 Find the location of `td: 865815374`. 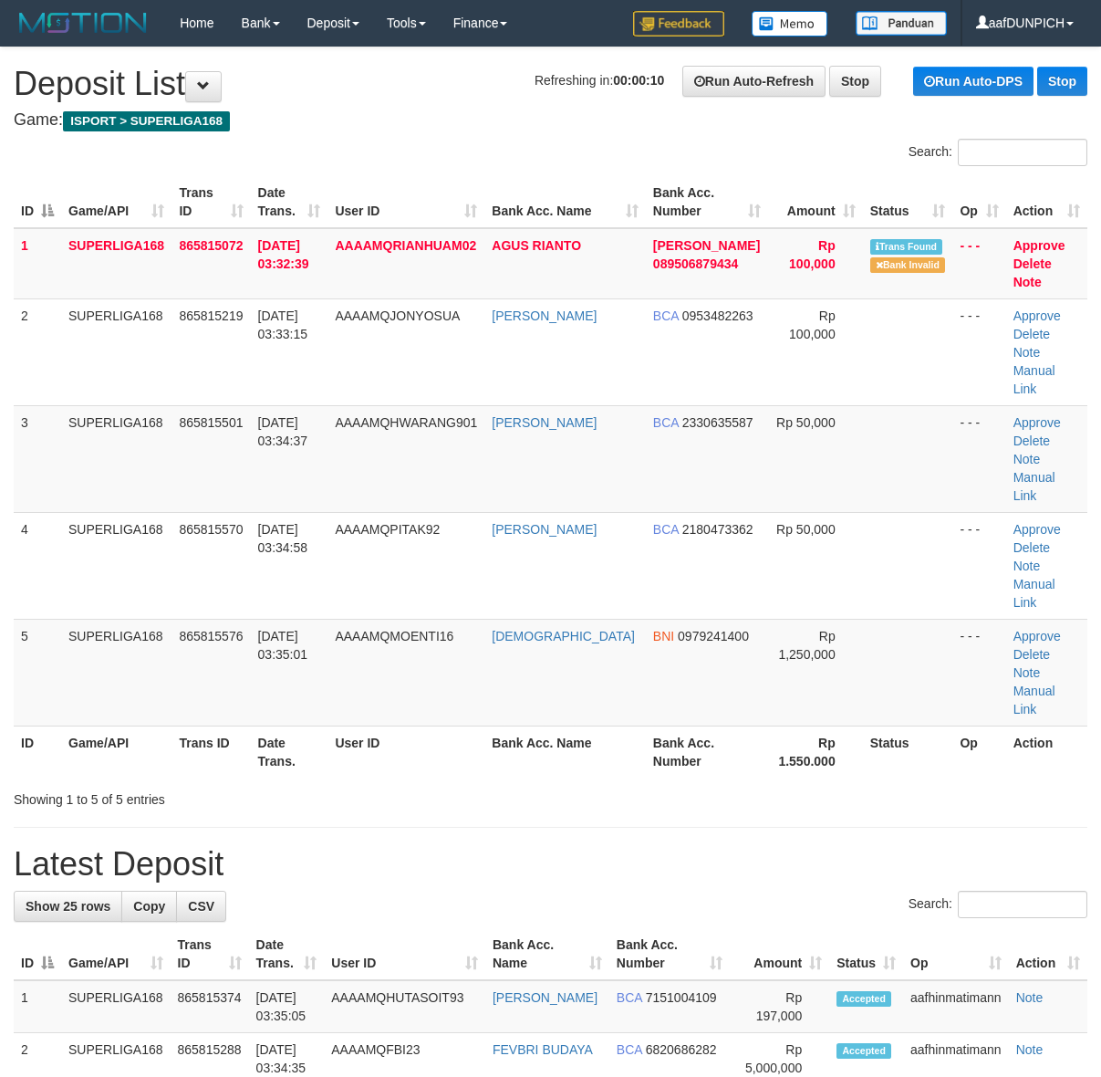

td: 865815374 is located at coordinates (210, 1006).